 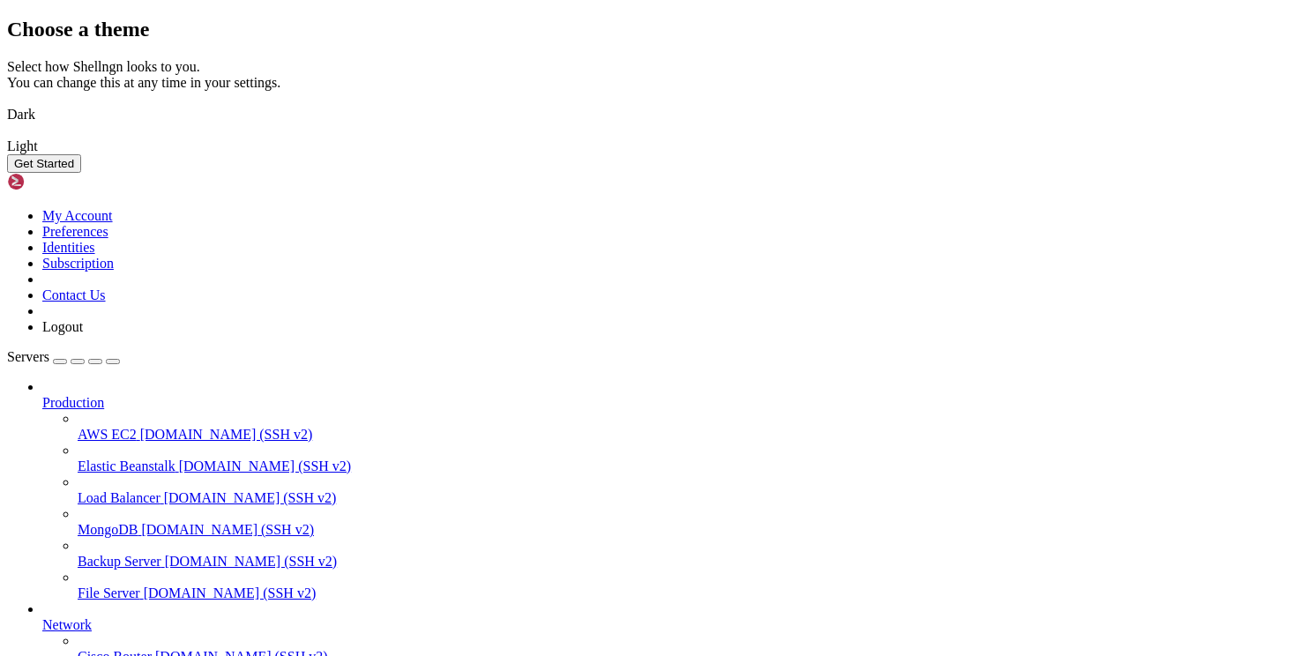 What do you see at coordinates (108, 529) in the screenshot?
I see `span: MongoDB` at bounding box center [108, 529].